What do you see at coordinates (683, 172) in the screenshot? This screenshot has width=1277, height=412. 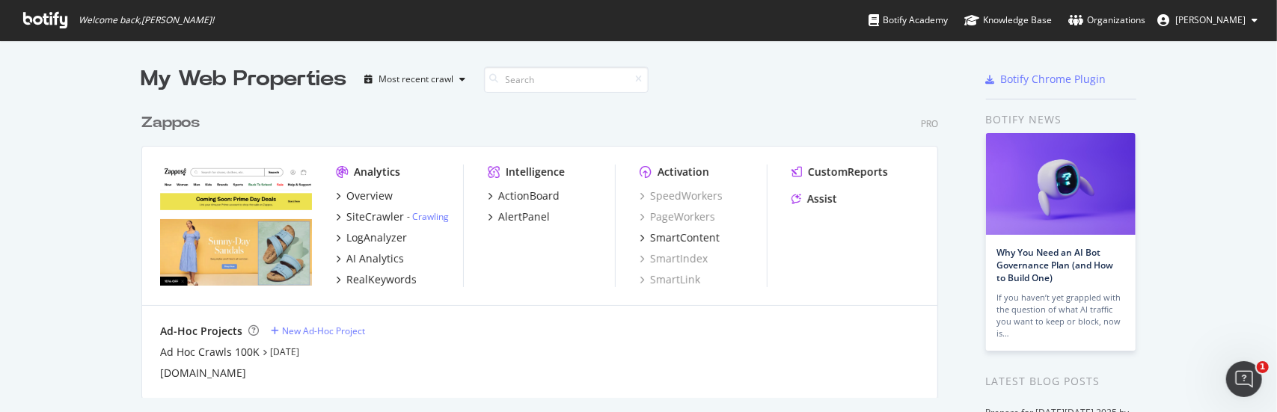 I see `div: Activation` at bounding box center [683, 172].